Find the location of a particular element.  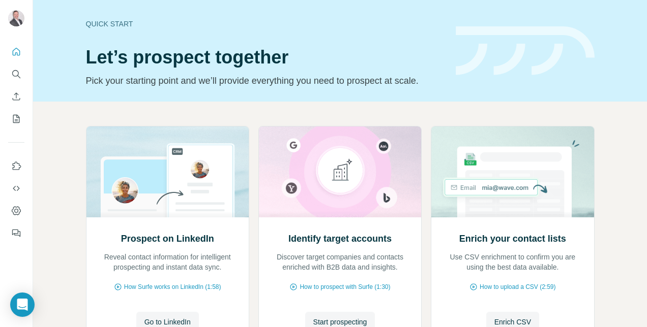

h1: Let’s prospect together is located at coordinates (264, 57).